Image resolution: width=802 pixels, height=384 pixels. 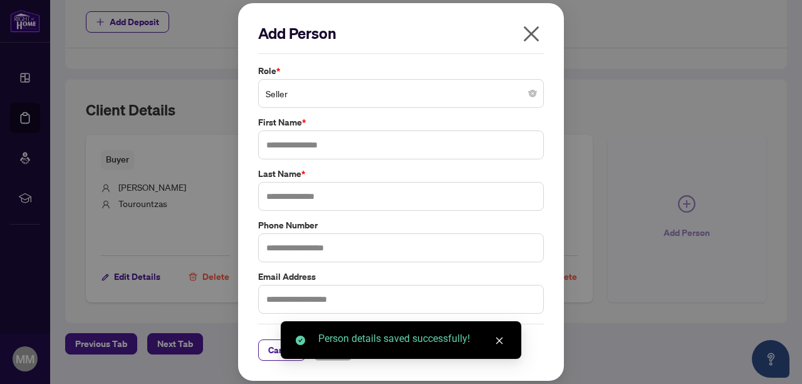 I want to click on label: Last Name, so click(x=401, y=174).